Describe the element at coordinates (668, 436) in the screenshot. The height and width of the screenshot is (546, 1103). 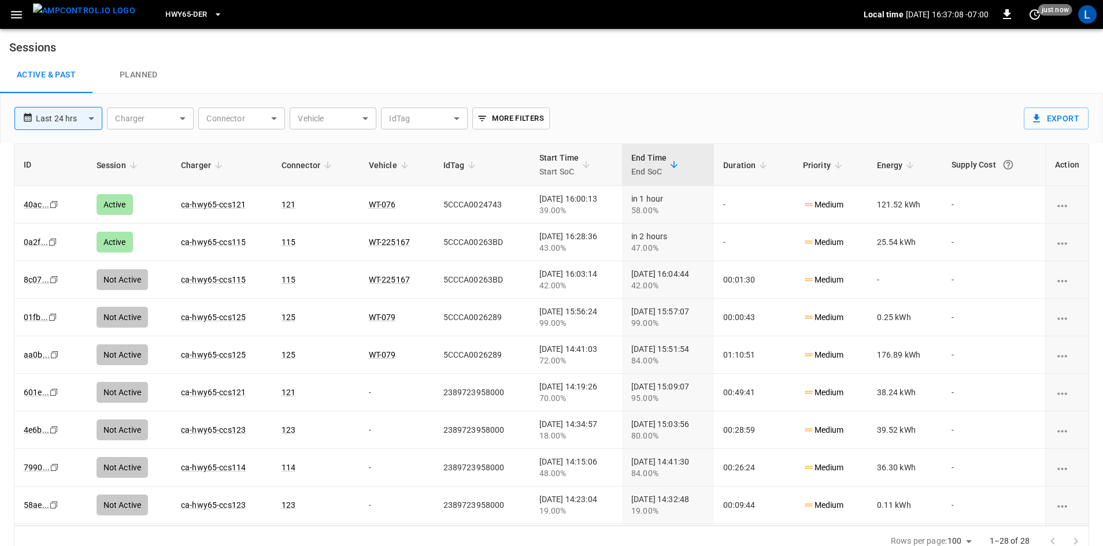
I see `div: 80.00%` at that location.